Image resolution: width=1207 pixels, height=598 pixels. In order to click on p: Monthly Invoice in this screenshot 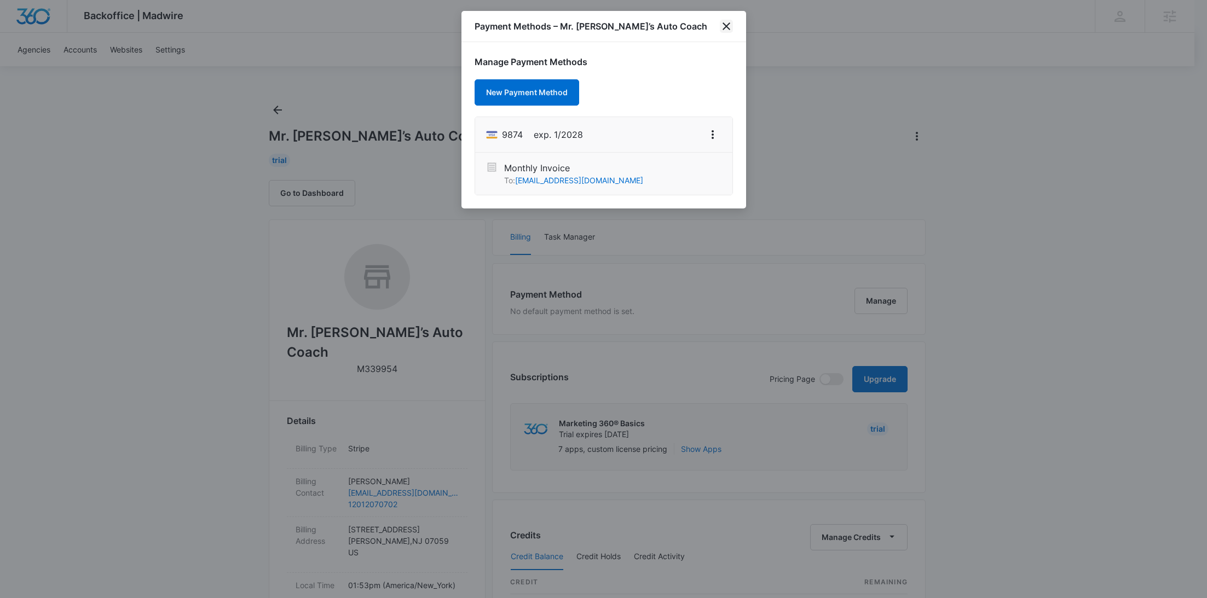, I will do `click(573, 168)`.